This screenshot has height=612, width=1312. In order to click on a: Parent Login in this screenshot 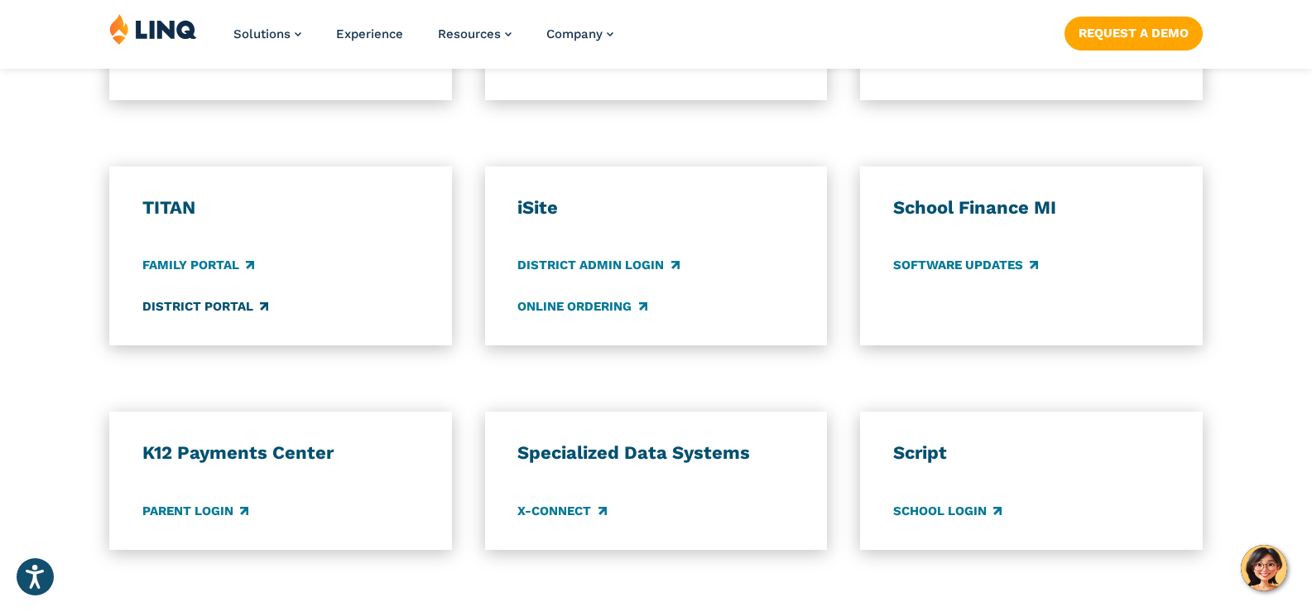, I will do `click(195, 511)`.